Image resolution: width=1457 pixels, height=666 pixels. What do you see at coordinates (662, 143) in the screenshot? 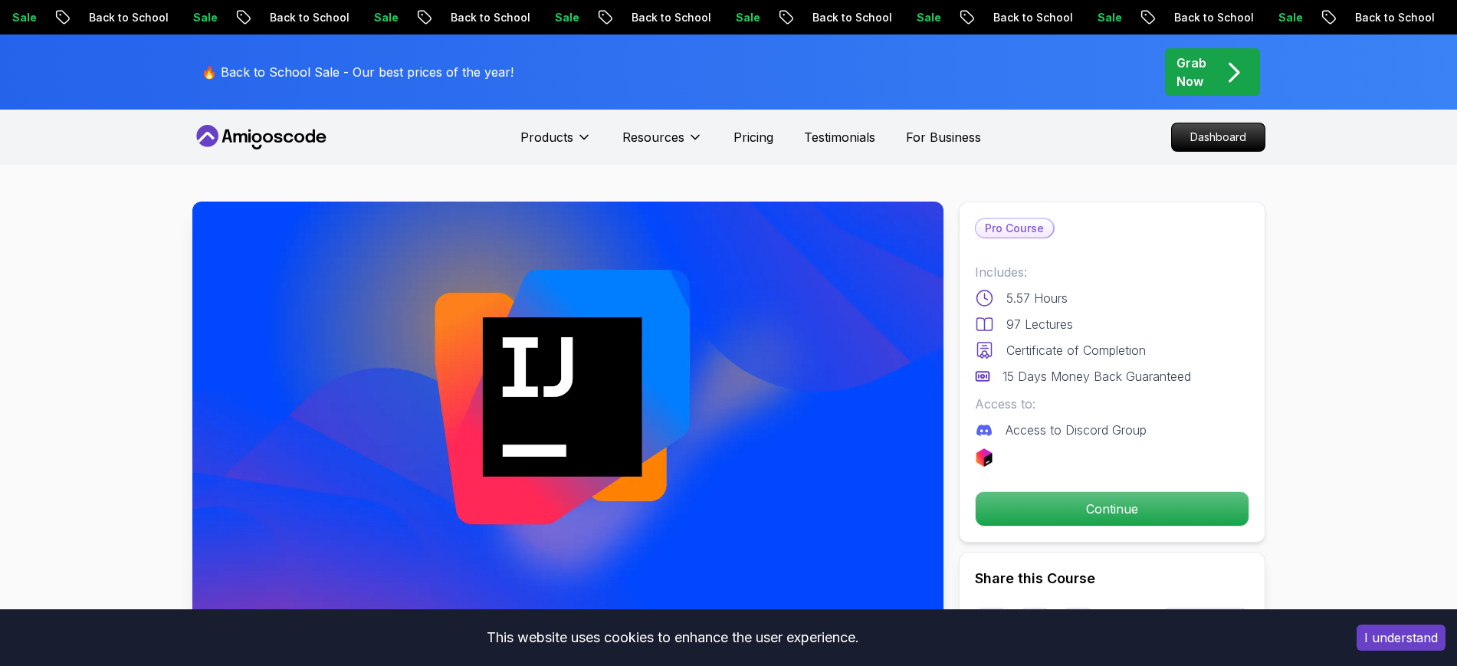
I see `button: Resources` at bounding box center [662, 143].